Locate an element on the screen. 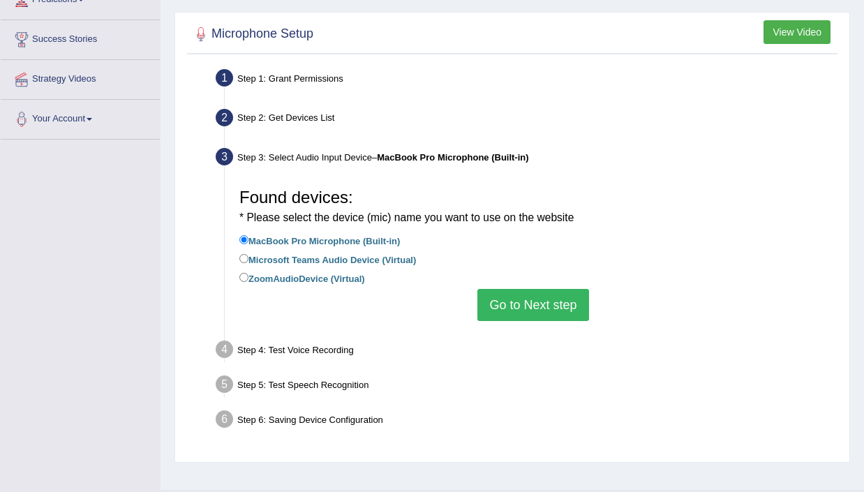 The height and width of the screenshot is (492, 864). a: Success Stories is located at coordinates (80, 38).